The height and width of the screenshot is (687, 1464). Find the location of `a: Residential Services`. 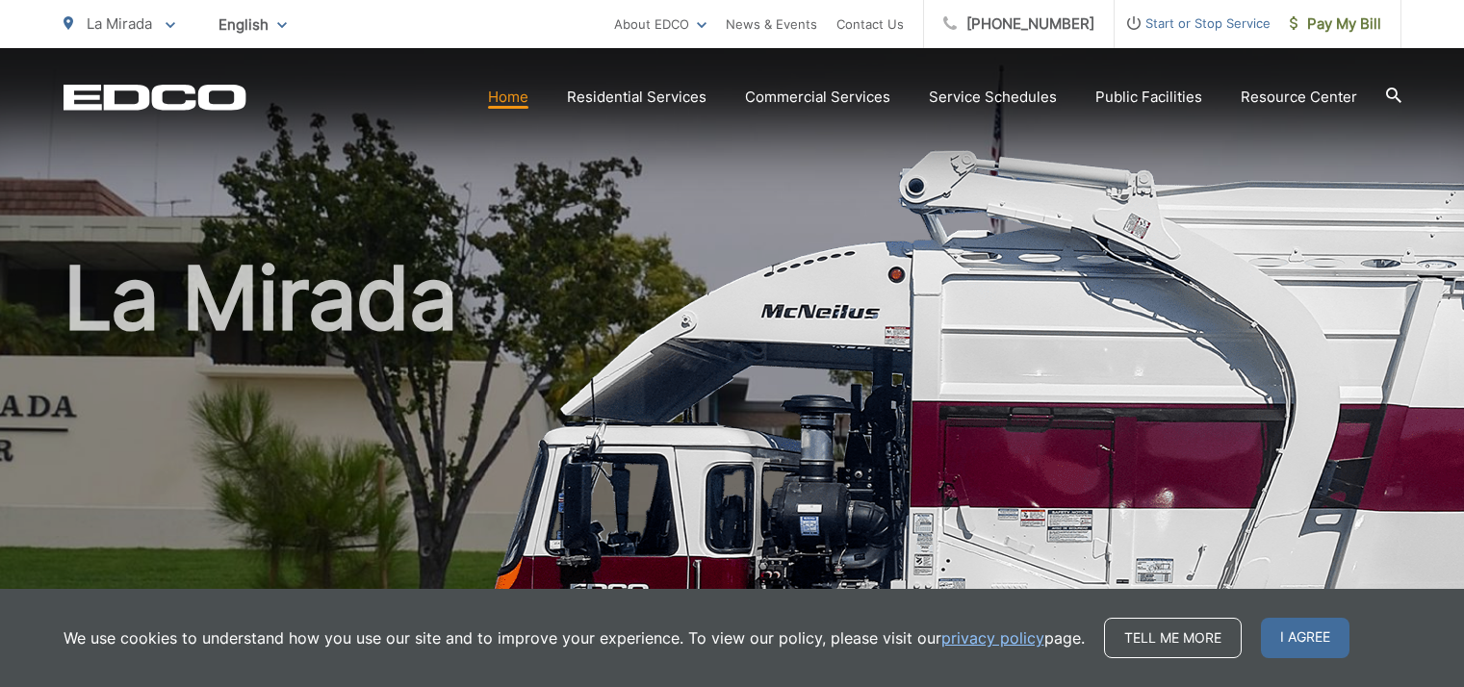

a: Residential Services is located at coordinates (636, 97).